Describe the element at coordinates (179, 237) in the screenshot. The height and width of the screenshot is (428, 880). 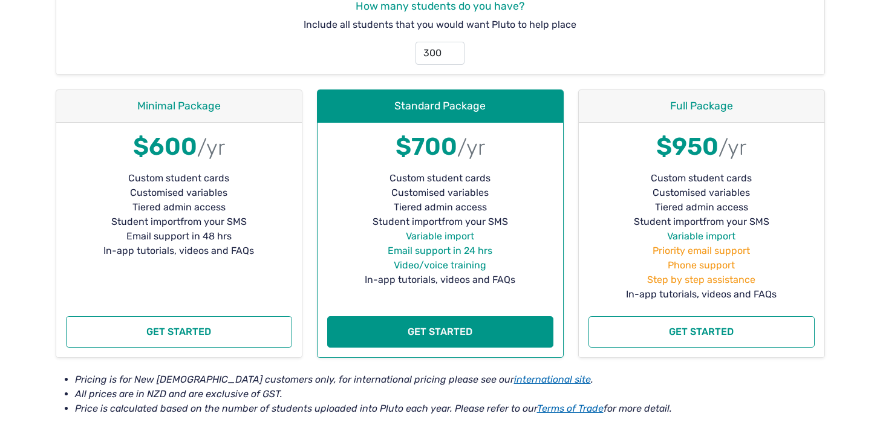
I see `li: Email support in 48 hrs` at that location.